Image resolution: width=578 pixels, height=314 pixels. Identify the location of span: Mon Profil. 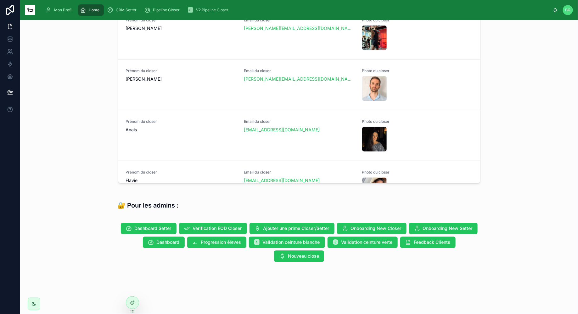
(63, 10).